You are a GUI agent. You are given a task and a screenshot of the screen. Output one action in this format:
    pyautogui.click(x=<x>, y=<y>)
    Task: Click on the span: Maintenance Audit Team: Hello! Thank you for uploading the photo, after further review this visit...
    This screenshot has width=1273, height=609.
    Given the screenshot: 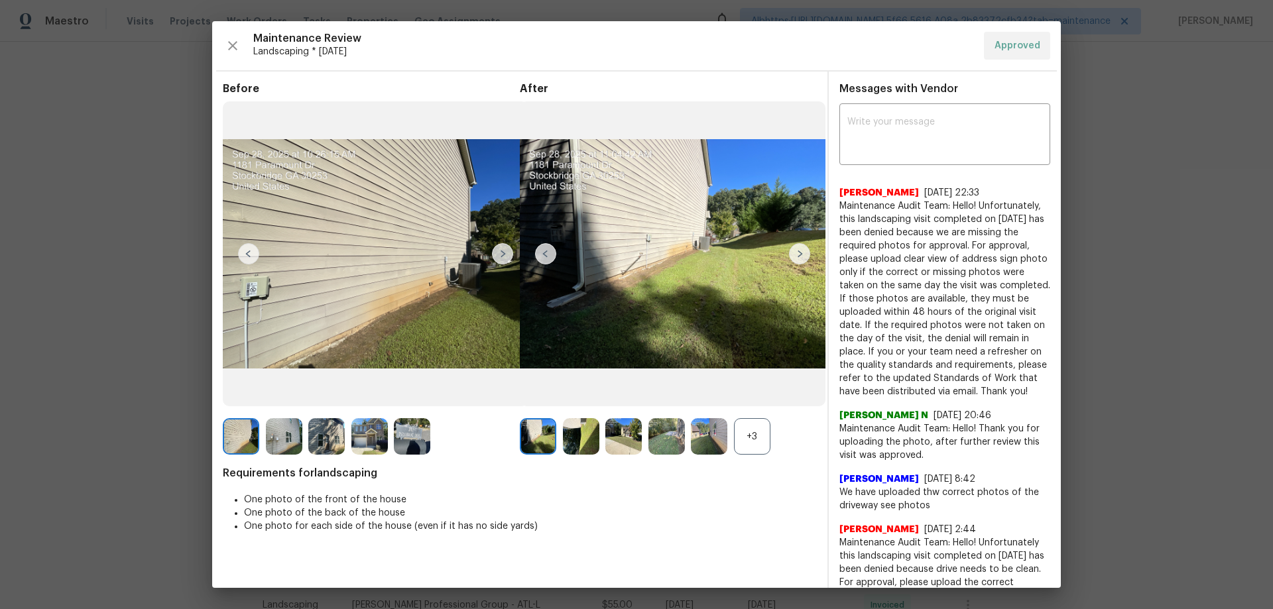 What is the action you would take?
    pyautogui.click(x=945, y=442)
    